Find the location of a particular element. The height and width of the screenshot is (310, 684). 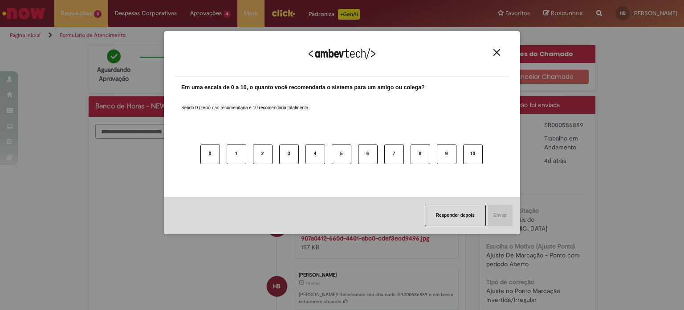

label: Em uma escala de 0 a 10, o quanto você recomendaria o sistema para um amigo ou colega? is located at coordinates (303, 87).